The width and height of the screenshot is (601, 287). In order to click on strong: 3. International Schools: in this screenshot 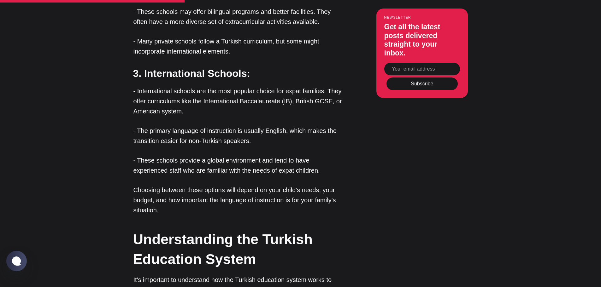, I will do `click(192, 73)`.